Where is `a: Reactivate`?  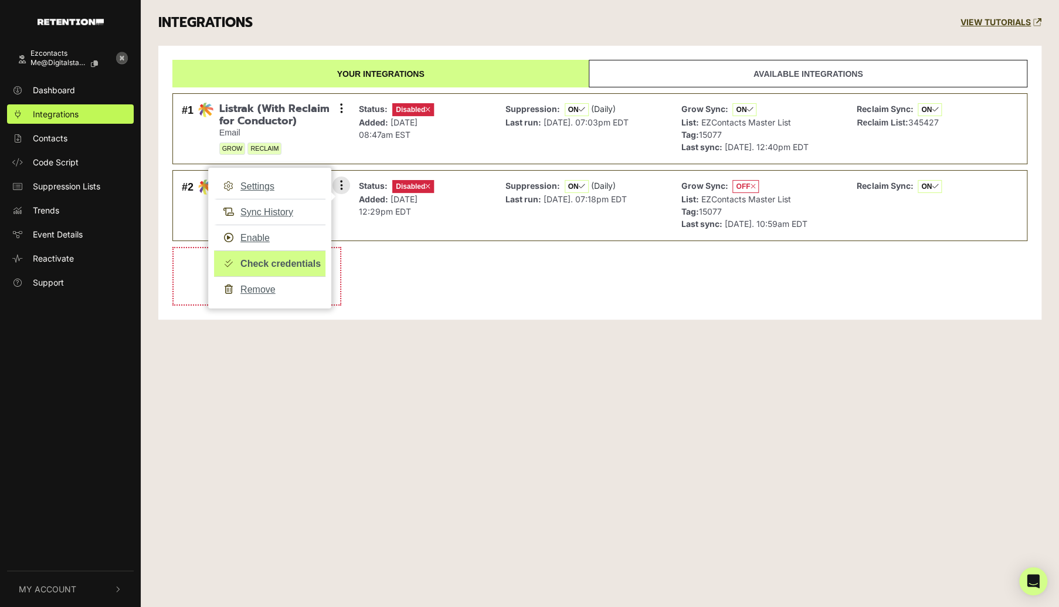 a: Reactivate is located at coordinates (70, 258).